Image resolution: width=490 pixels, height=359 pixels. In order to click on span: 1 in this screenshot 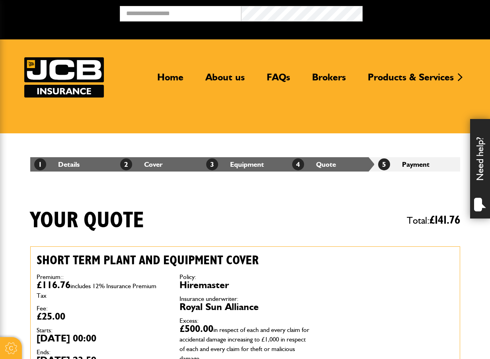, I will do `click(40, 165)`.